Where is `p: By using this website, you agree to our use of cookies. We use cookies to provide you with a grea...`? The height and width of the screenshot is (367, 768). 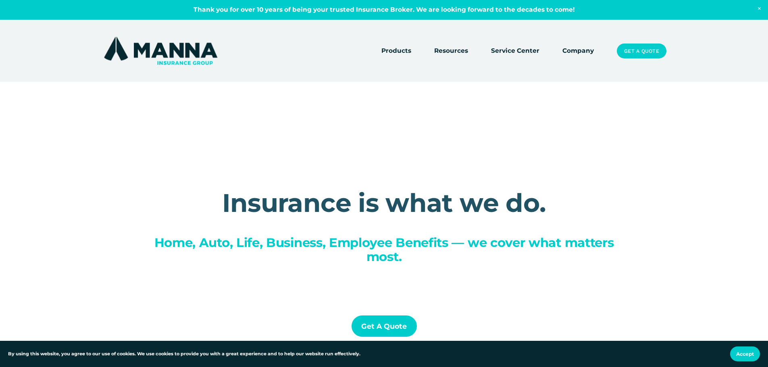
p: By using this website, you agree to our use of cookies. We use cookies to provide you with a grea... is located at coordinates (184, 354).